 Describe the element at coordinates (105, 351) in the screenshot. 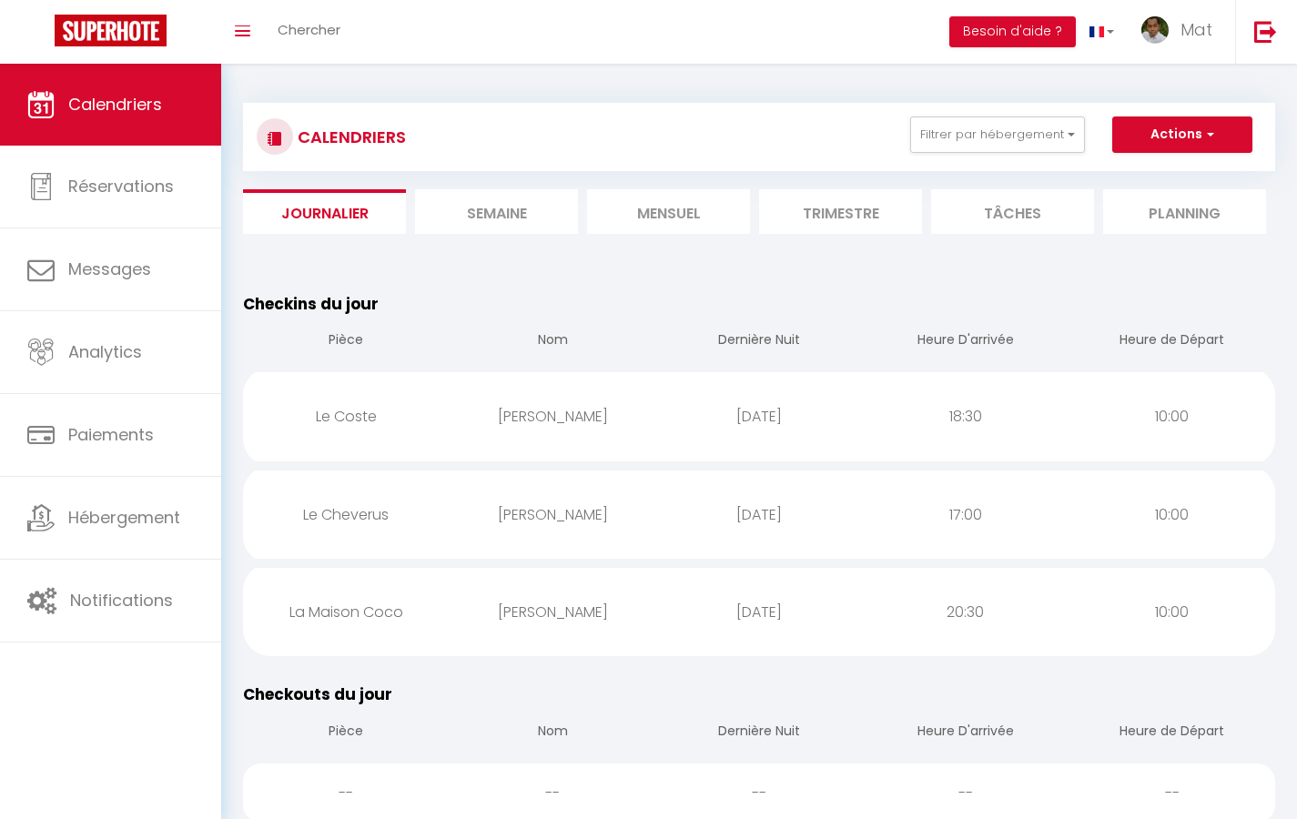

I see `span: Analytics` at that location.